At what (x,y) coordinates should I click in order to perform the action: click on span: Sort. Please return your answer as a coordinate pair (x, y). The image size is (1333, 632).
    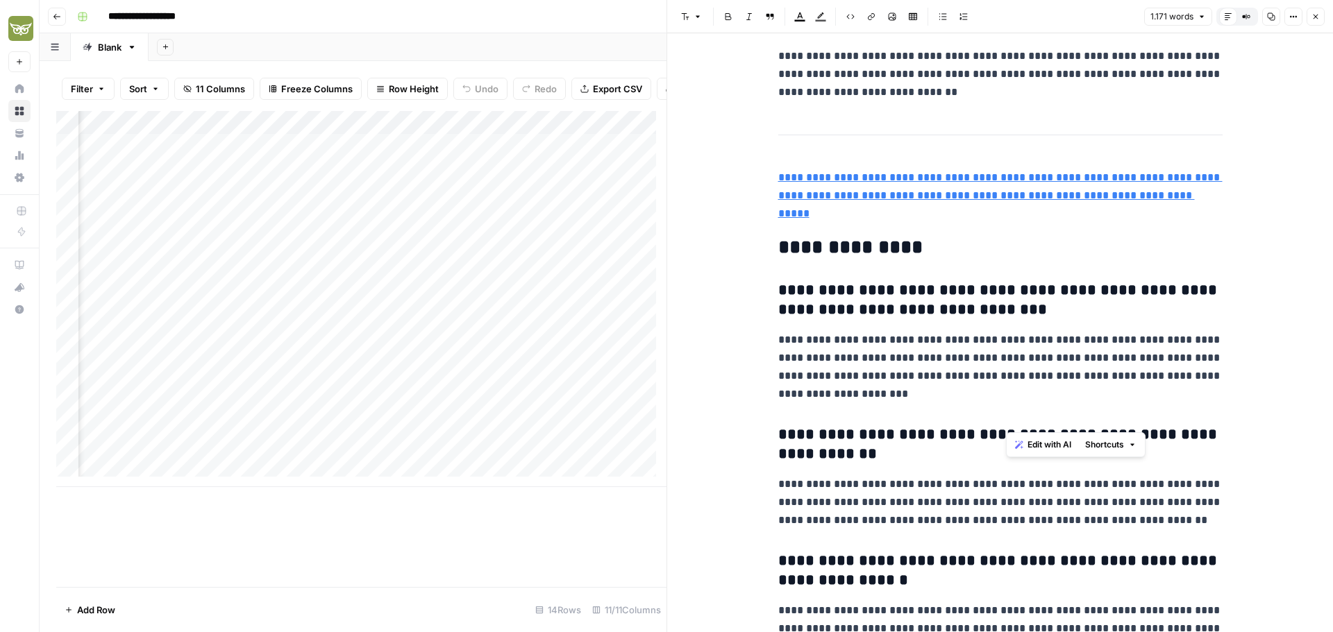
    Looking at the image, I should click on (138, 89).